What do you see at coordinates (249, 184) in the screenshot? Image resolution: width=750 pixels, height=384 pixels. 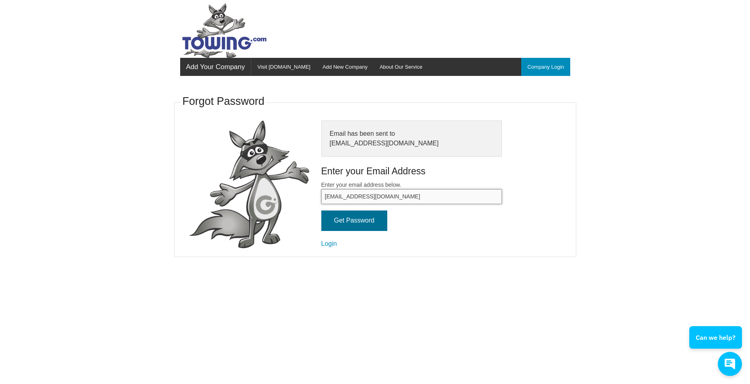 I see `img: fox-Presenting.png` at bounding box center [249, 184].